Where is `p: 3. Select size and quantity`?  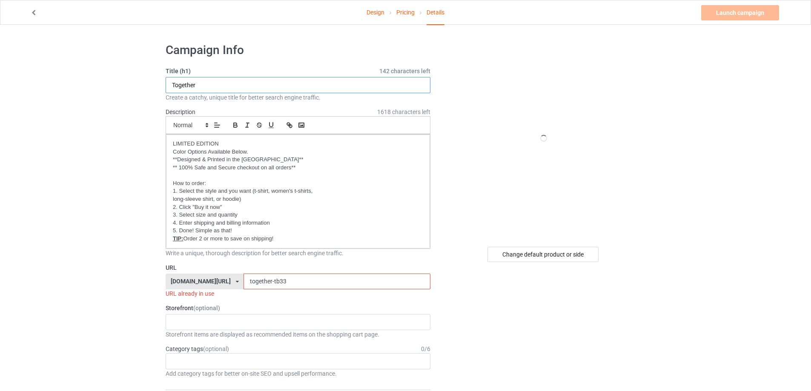 p: 3. Select size and quantity is located at coordinates (298, 215).